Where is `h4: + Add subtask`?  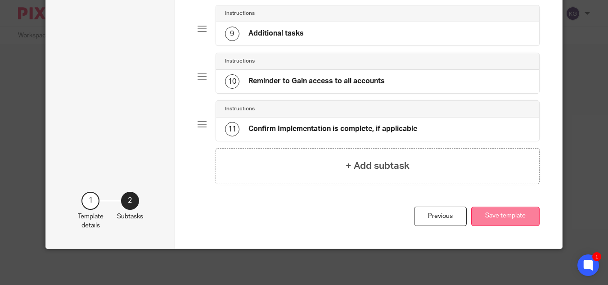
h4: + Add subtask is located at coordinates (377, 166).